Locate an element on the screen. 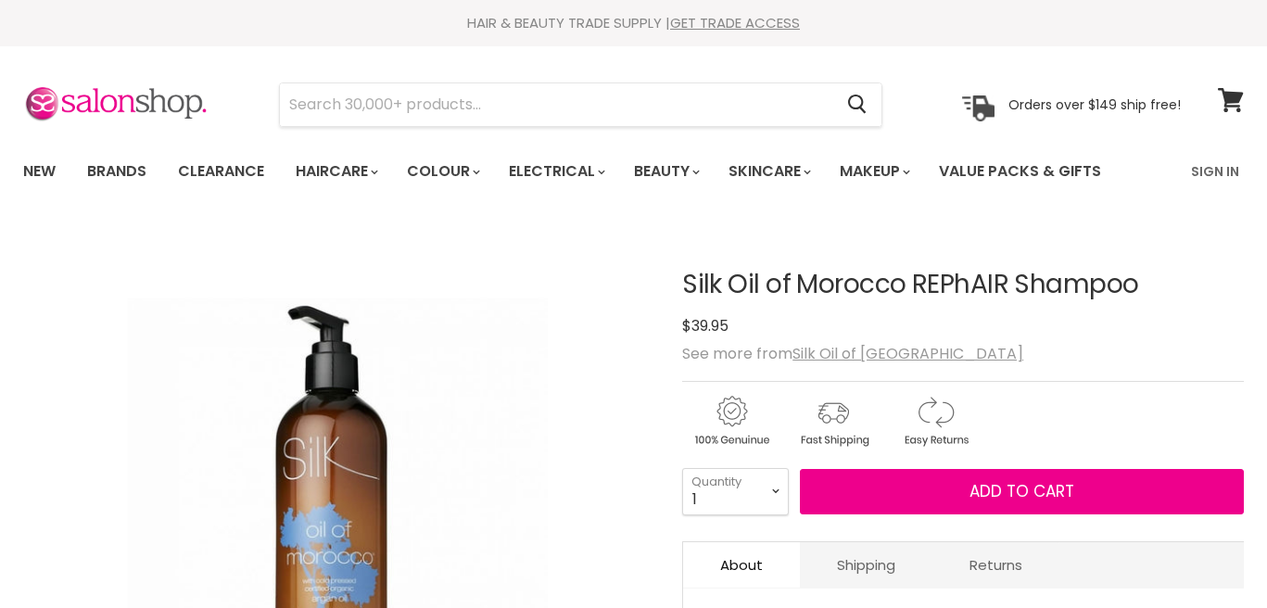 The image size is (1267, 608). form: Product is located at coordinates (580, 105).